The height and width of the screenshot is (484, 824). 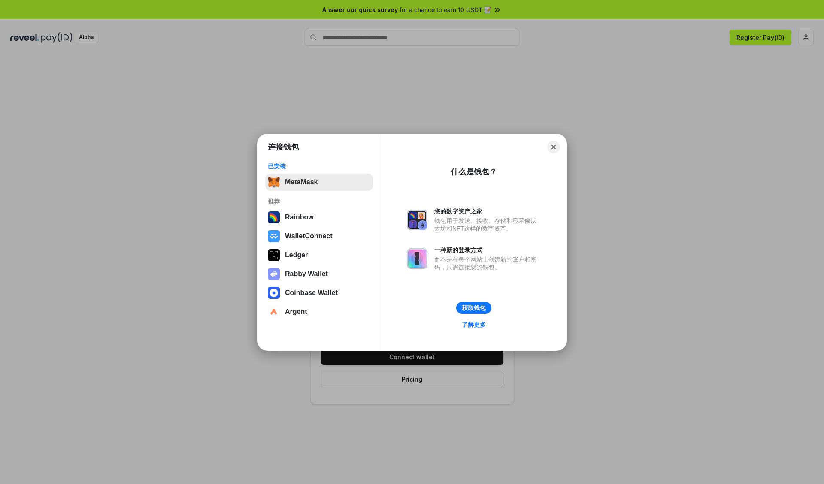 What do you see at coordinates (319, 293) in the screenshot?
I see `button: Coinbase Wallet` at bounding box center [319, 293].